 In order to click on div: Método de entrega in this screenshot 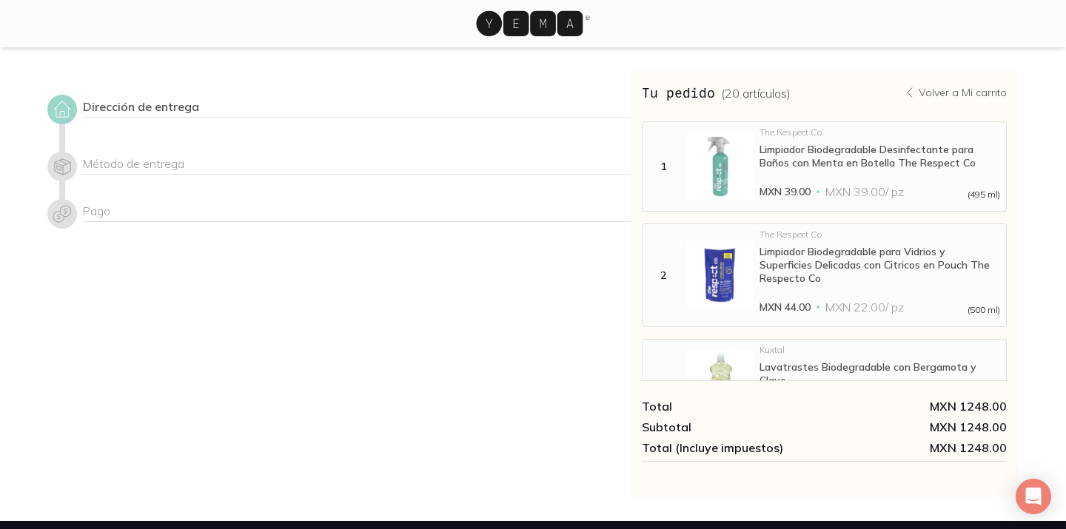, I will do `click(356, 165)`.